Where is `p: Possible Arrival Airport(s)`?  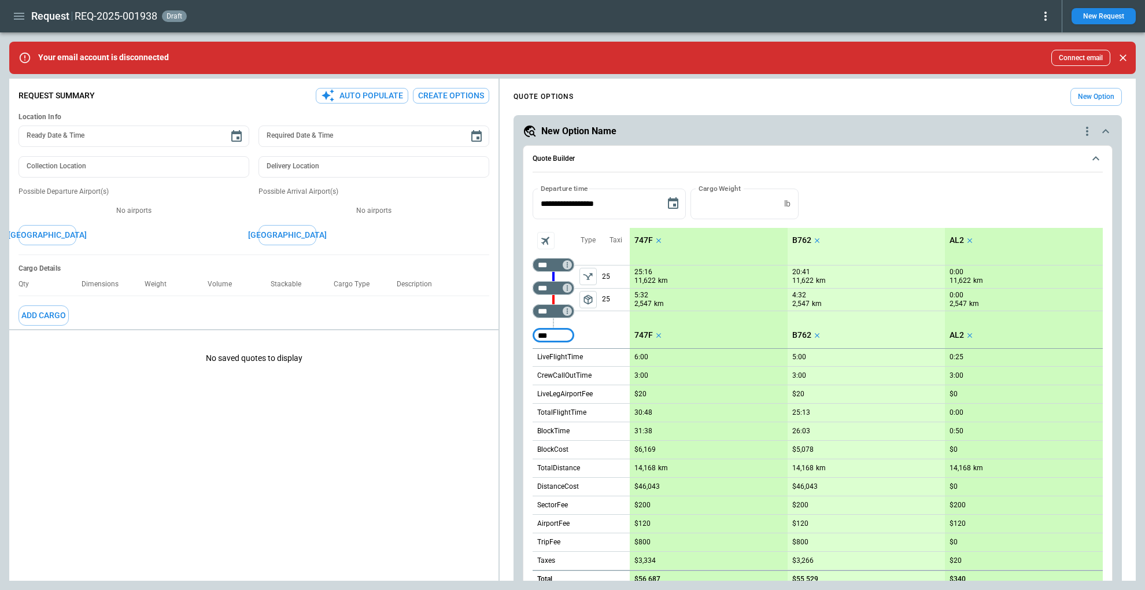 p: Possible Arrival Airport(s) is located at coordinates (373, 191).